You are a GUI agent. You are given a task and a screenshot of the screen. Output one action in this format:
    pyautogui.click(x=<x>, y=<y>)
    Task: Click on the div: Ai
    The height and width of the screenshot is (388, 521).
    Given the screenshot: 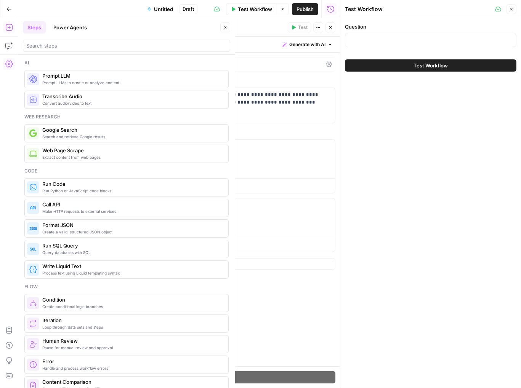 What is the action you would take?
    pyautogui.click(x=126, y=63)
    